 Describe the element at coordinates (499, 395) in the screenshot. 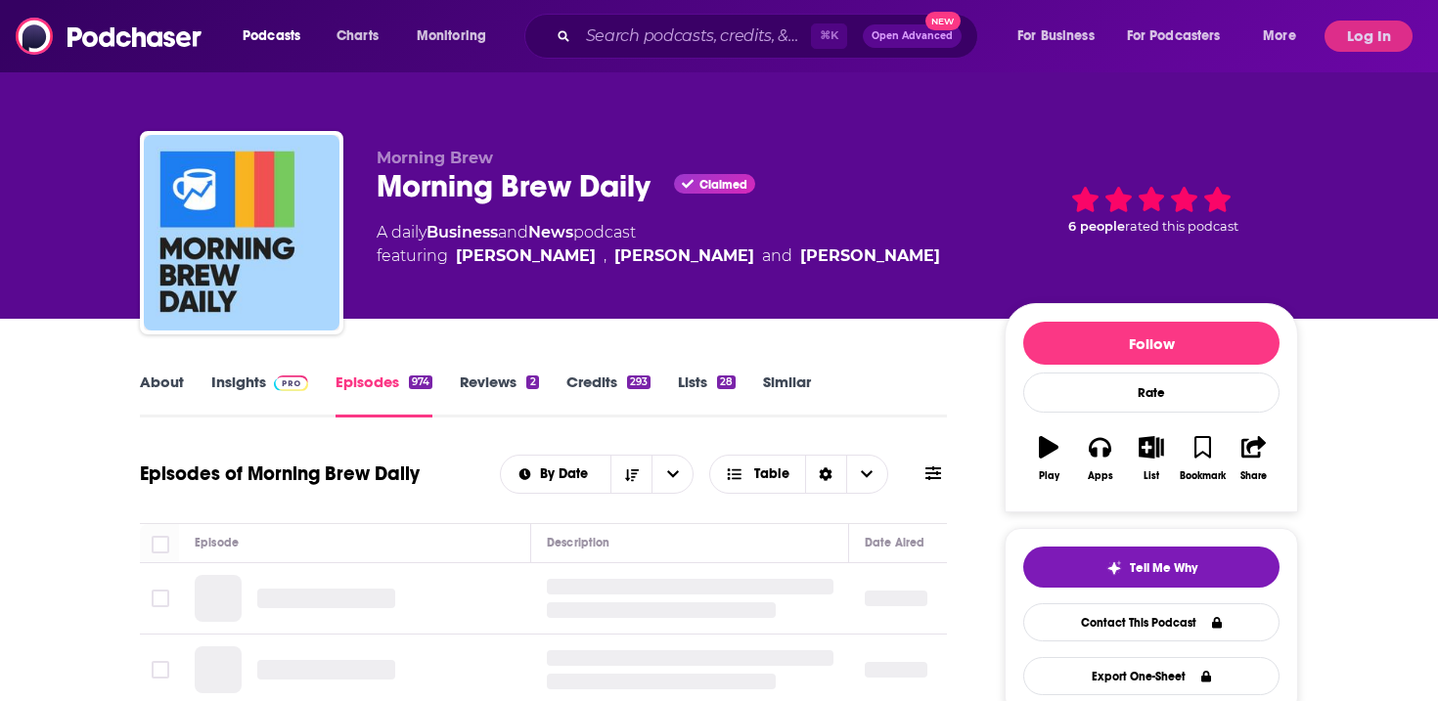

I see `a: Reviews2` at that location.